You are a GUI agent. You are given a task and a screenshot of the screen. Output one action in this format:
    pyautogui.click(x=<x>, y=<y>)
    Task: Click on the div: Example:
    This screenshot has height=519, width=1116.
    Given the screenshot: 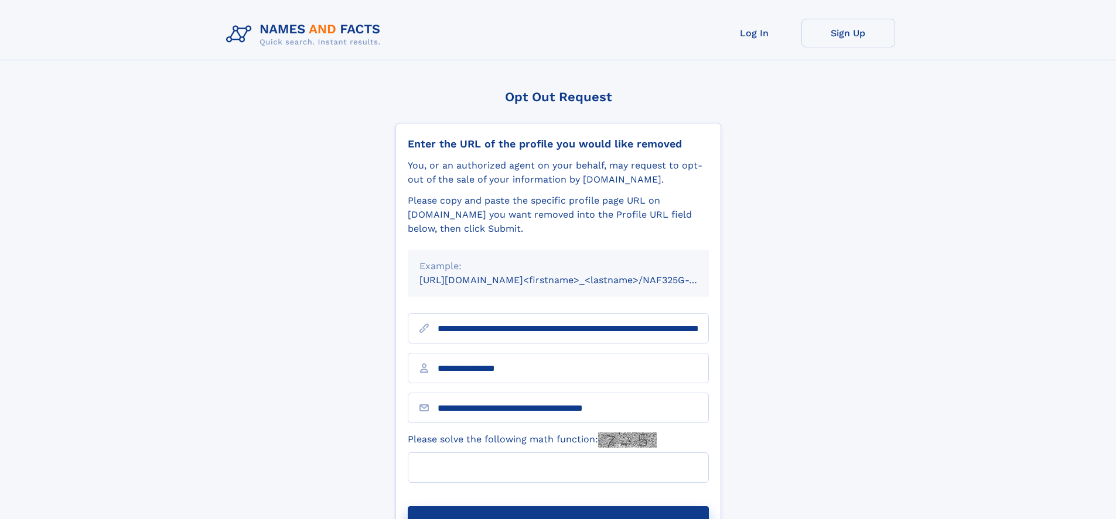 What is the action you would take?
    pyautogui.click(x=558, y=266)
    